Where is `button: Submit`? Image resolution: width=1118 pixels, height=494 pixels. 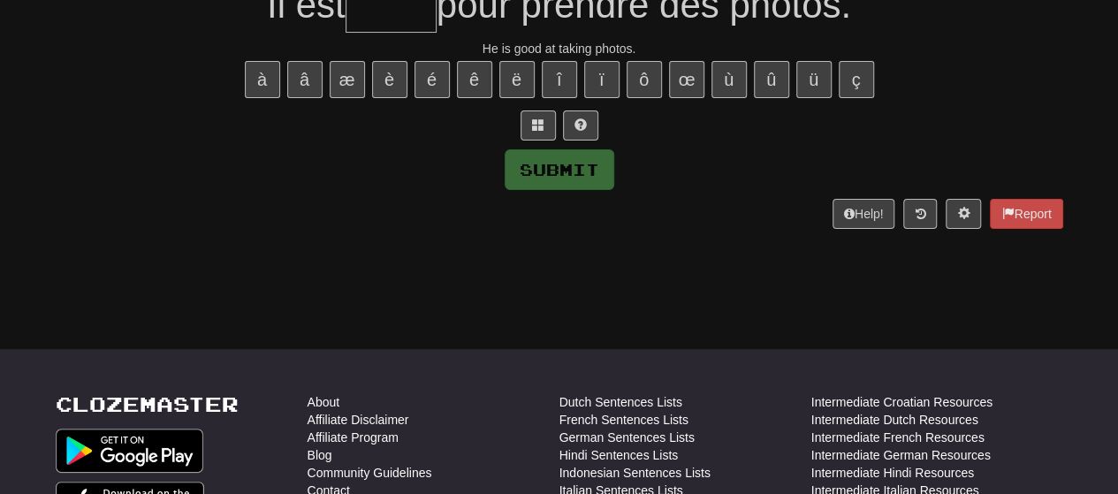 button: Submit is located at coordinates (559, 170).